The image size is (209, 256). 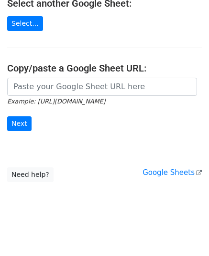 What do you see at coordinates (102, 87) in the screenshot?
I see `input: Paste your Google Sheet URL here` at bounding box center [102, 87].